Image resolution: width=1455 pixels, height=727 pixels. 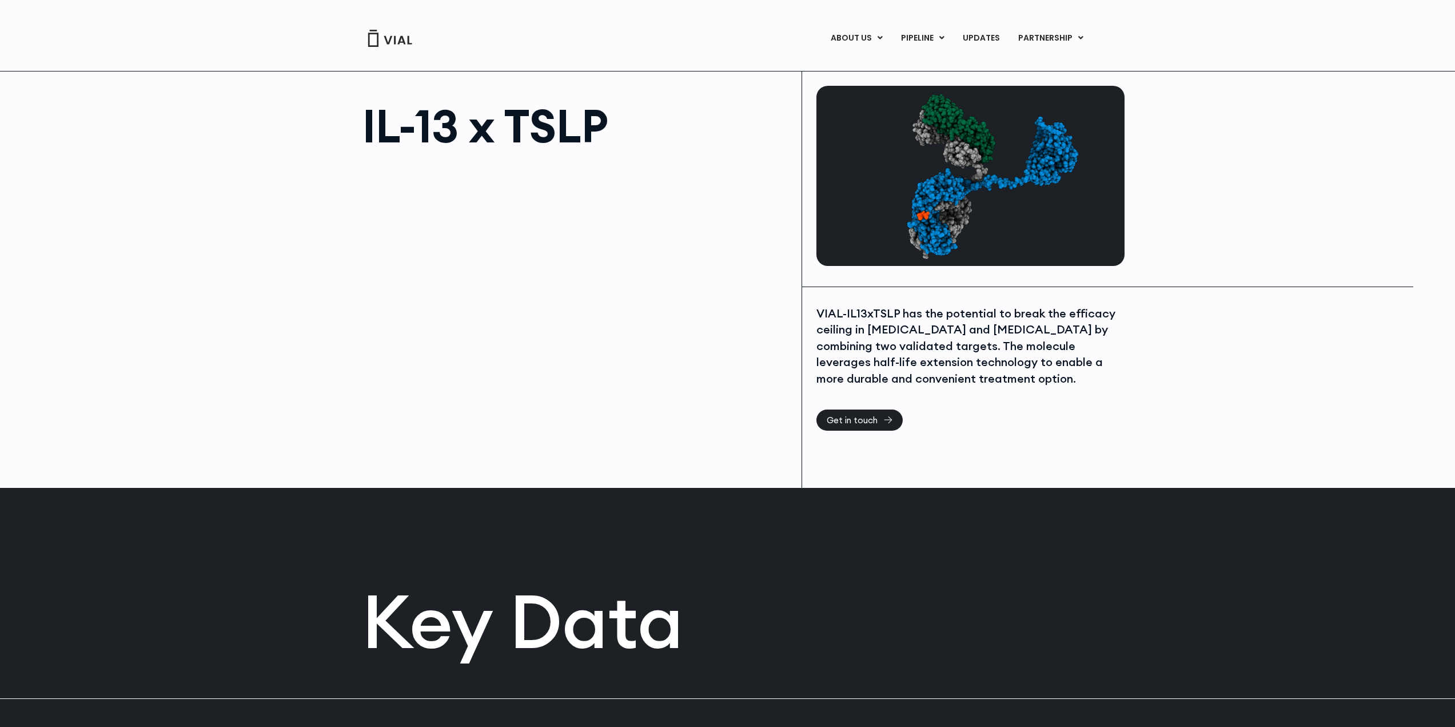 What do you see at coordinates (981, 38) in the screenshot?
I see `a: UPDATES` at bounding box center [981, 38].